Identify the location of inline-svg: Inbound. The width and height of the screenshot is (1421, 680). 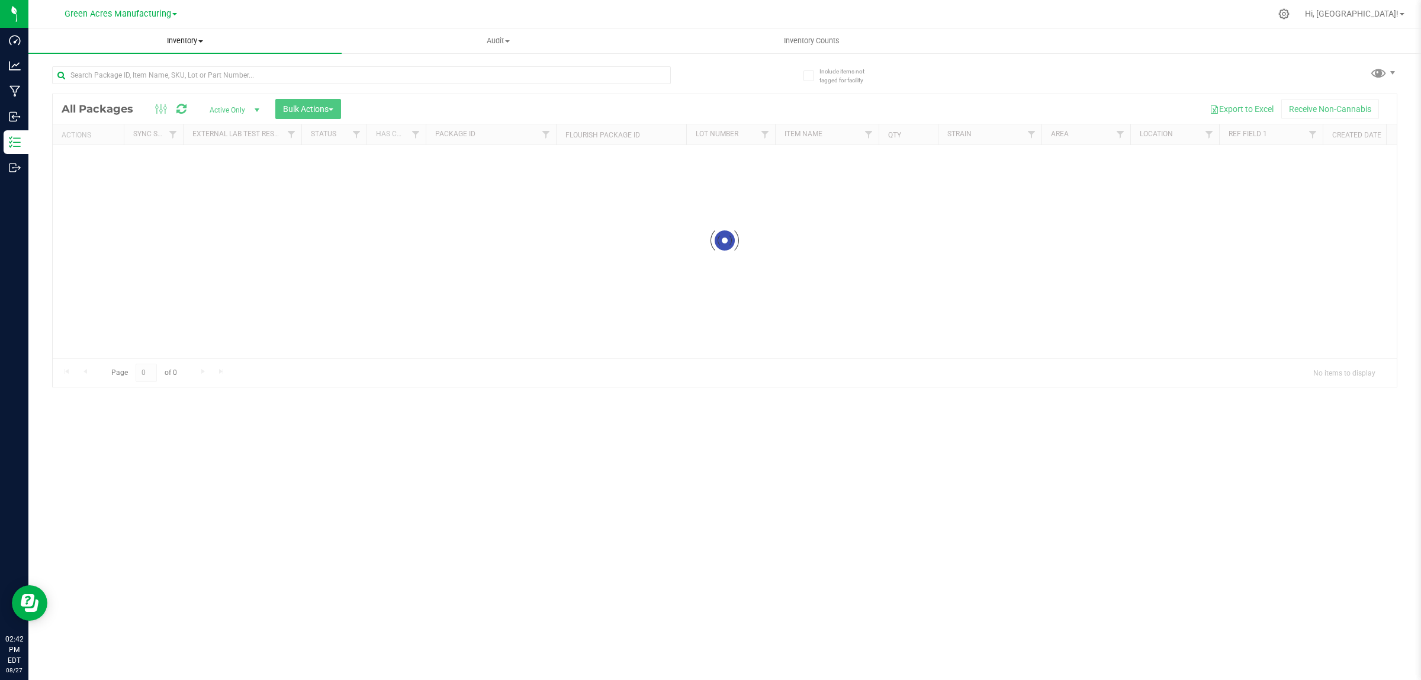
(15, 117).